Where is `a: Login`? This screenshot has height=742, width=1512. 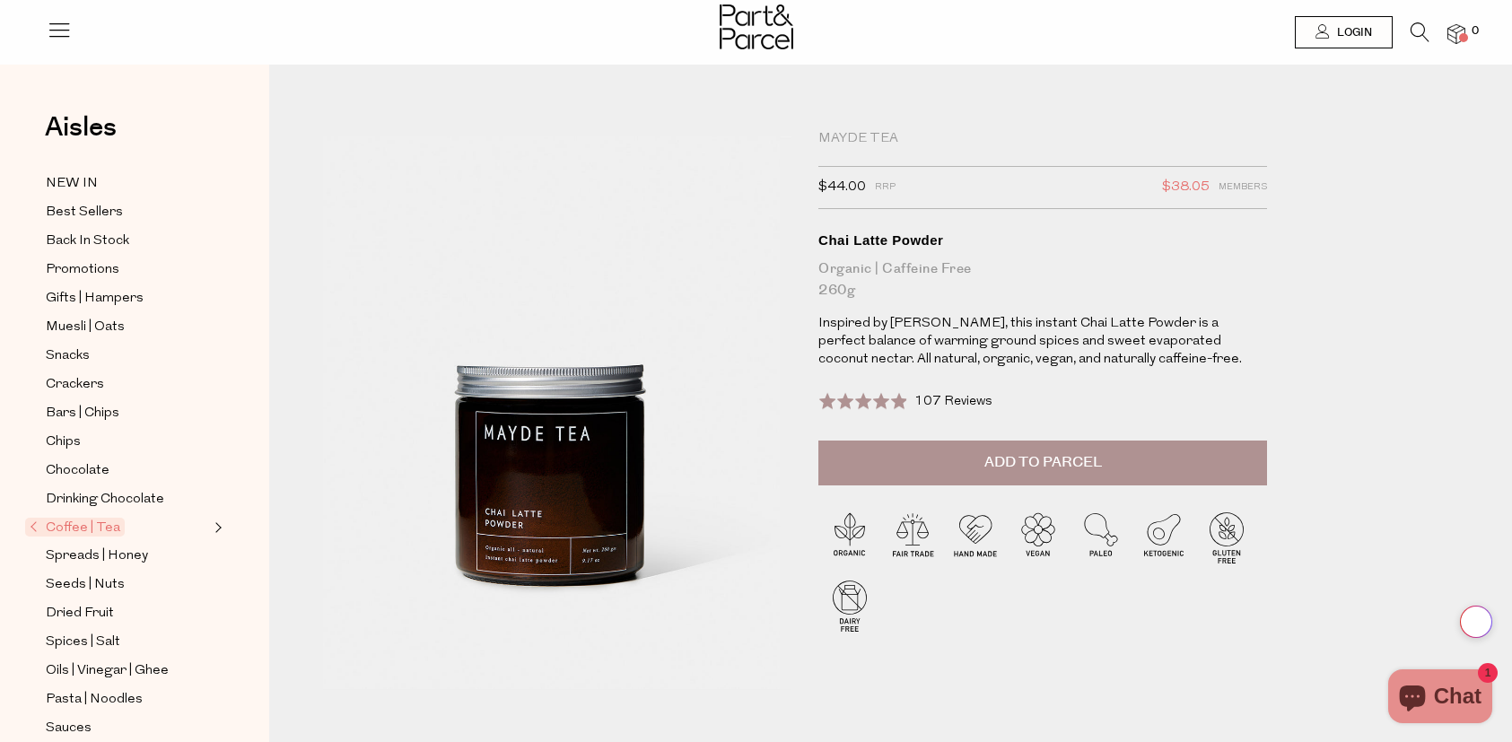 a: Login is located at coordinates (1343, 32).